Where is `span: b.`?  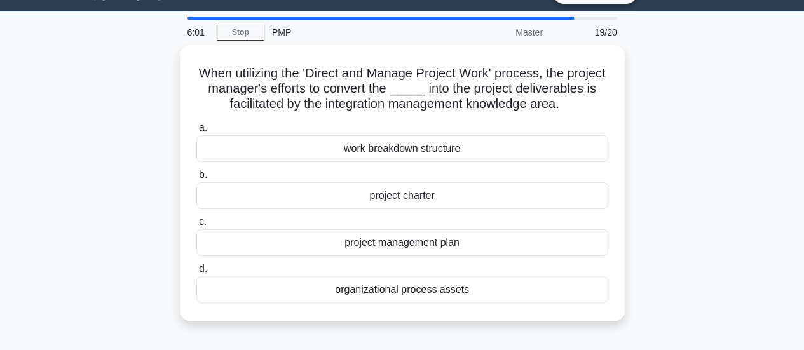
span: b. is located at coordinates (203, 174).